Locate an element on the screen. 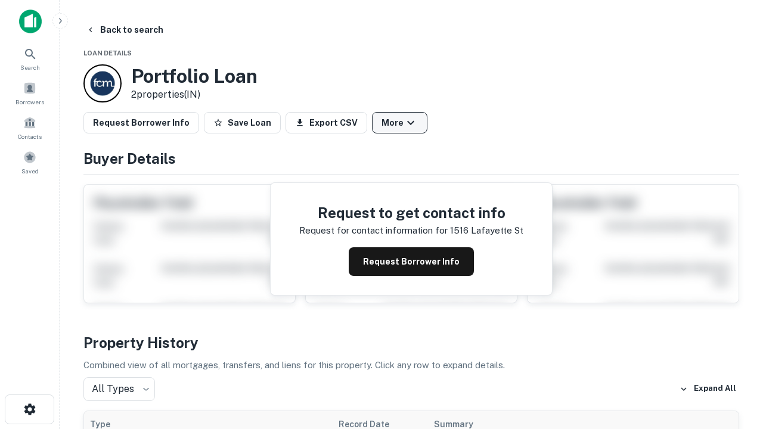 The width and height of the screenshot is (763, 429). img: capitalize-icon.png is located at coordinates (30, 21).